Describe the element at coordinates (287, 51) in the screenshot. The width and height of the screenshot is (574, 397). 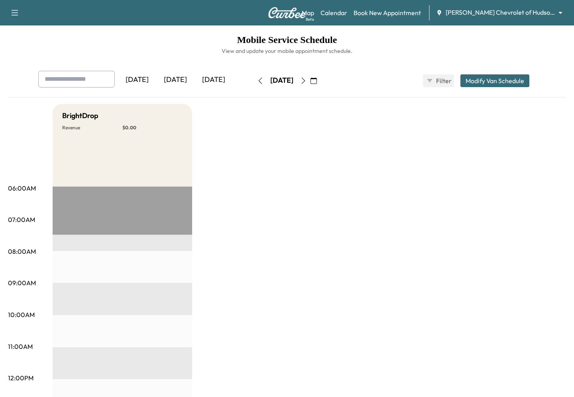
I see `h6: View and update your mobile appointment schedule.` at that location.